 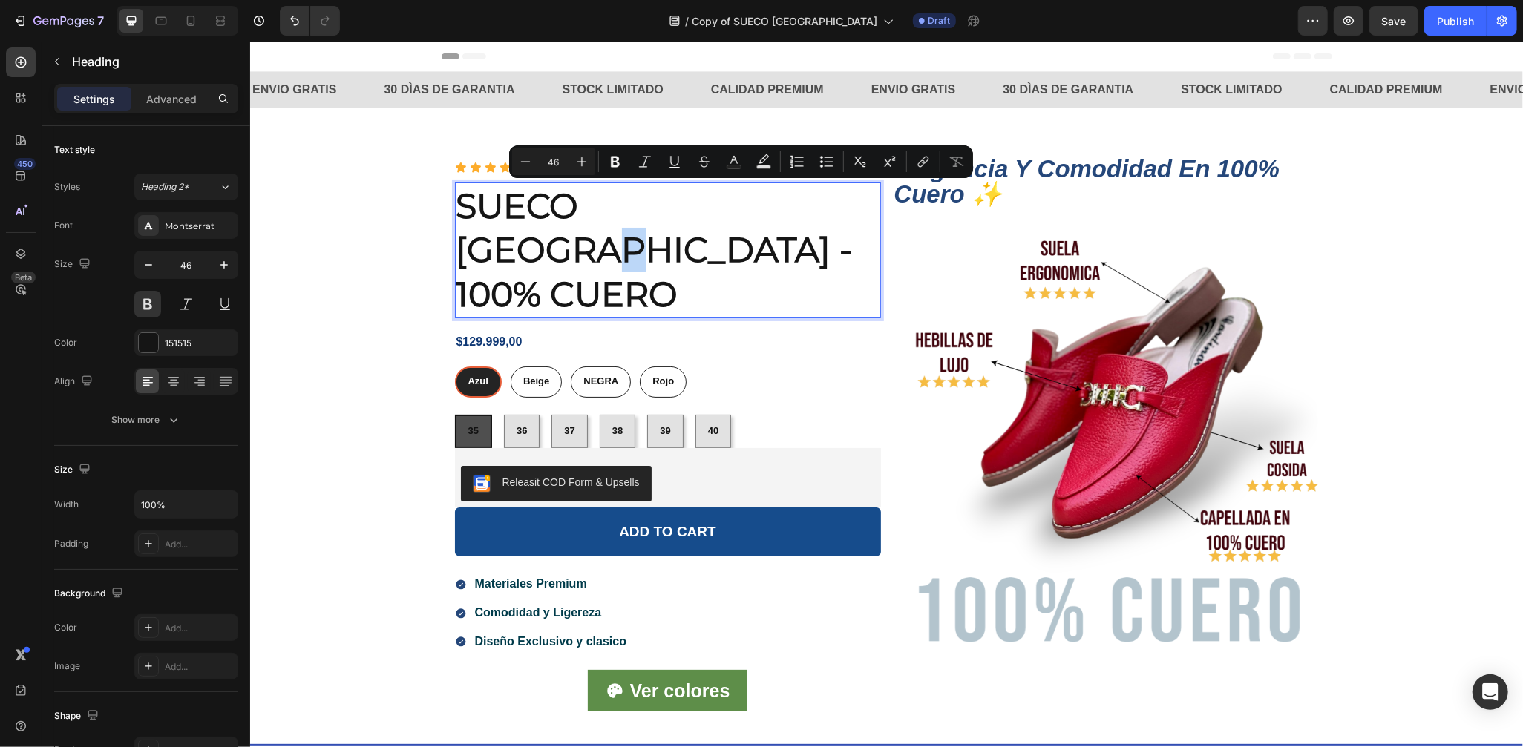 I want to click on div: Undo/Redo, so click(x=309, y=21).